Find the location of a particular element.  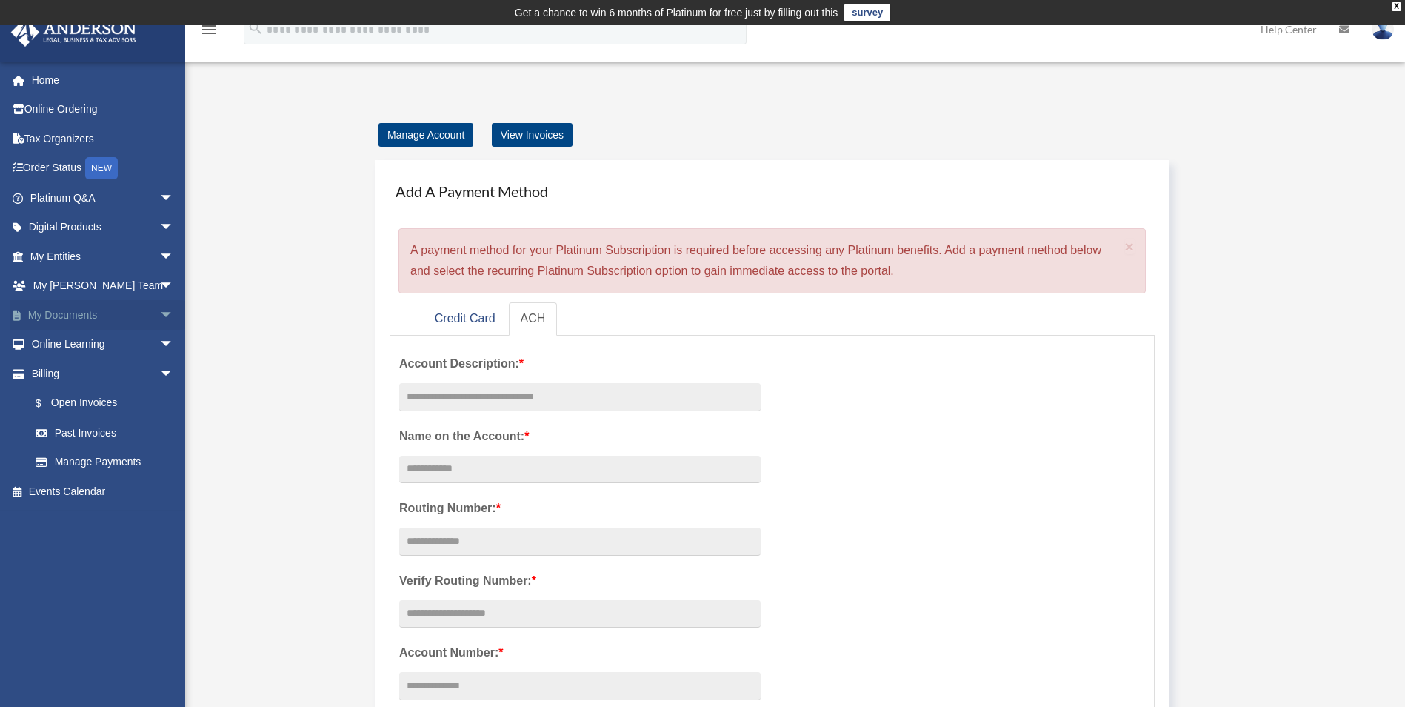

button: Close is located at coordinates (1129, 246).